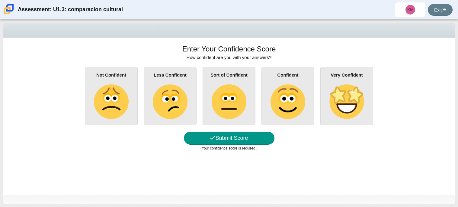 The height and width of the screenshot is (207, 458). I want to click on span: KM, so click(410, 10).